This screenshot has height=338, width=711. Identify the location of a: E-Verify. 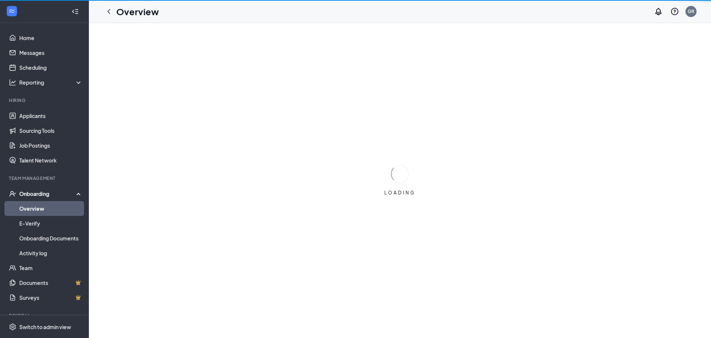
(51, 223).